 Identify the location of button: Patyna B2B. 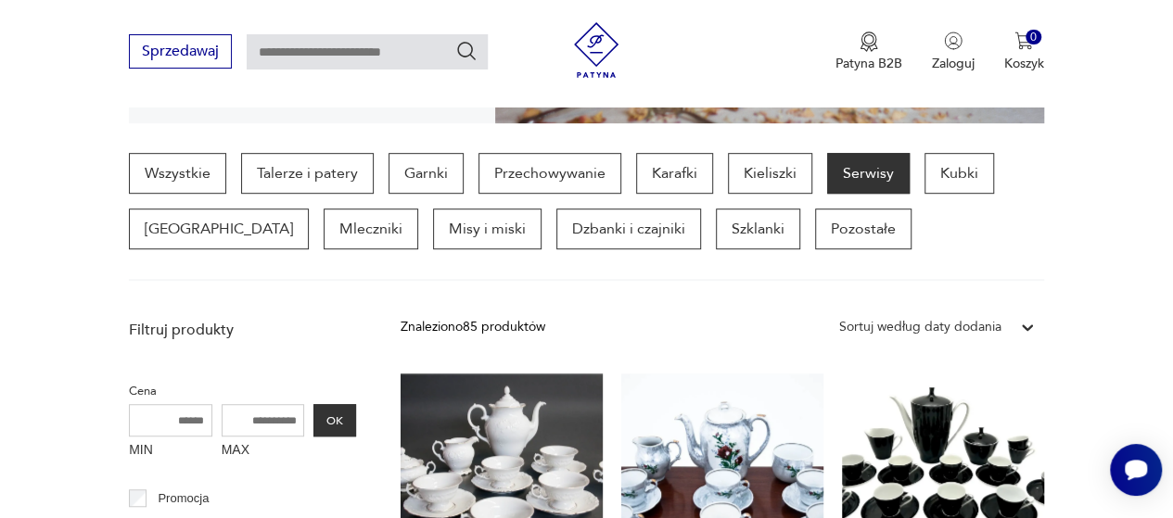
(869, 52).